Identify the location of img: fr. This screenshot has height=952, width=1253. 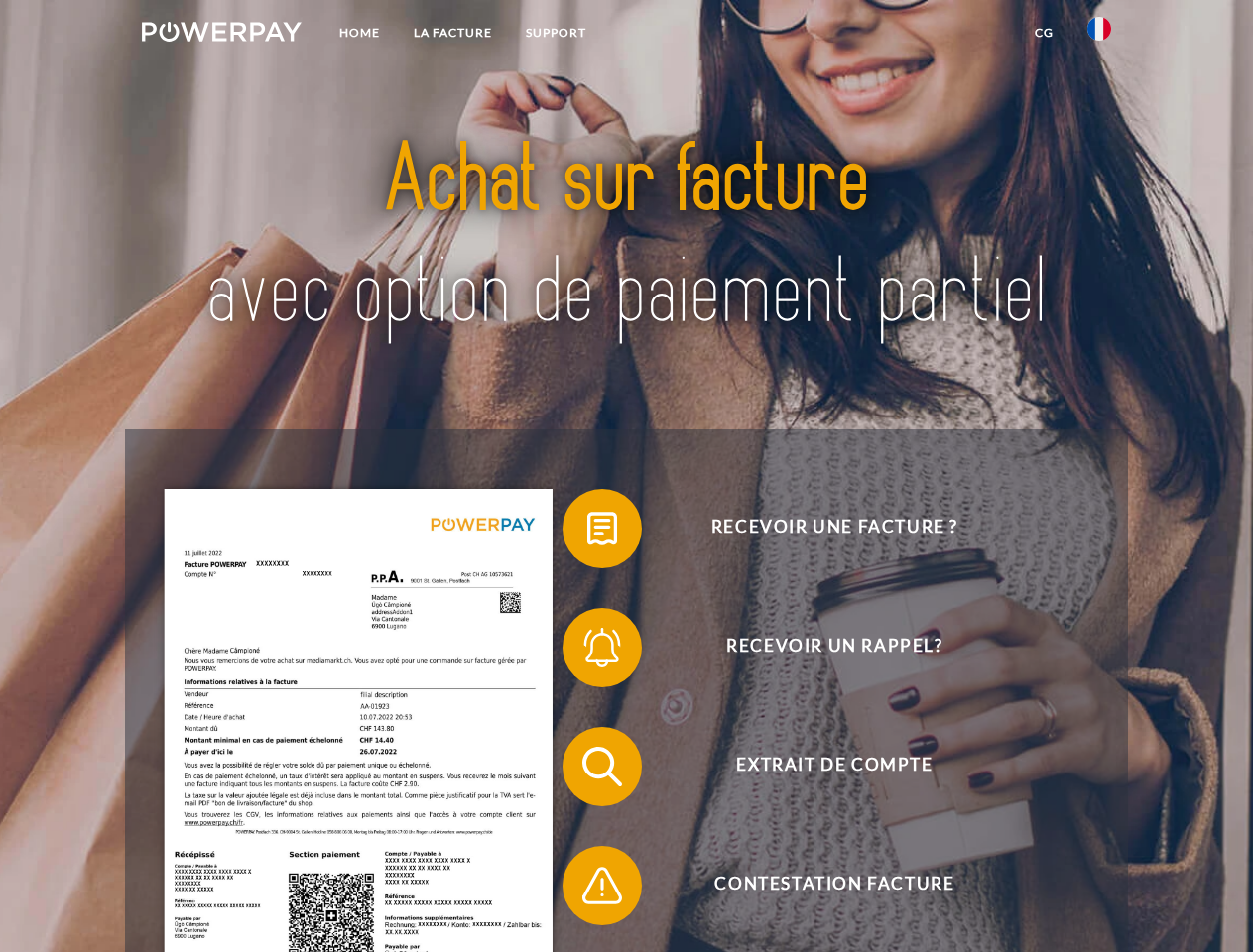
(1099, 29).